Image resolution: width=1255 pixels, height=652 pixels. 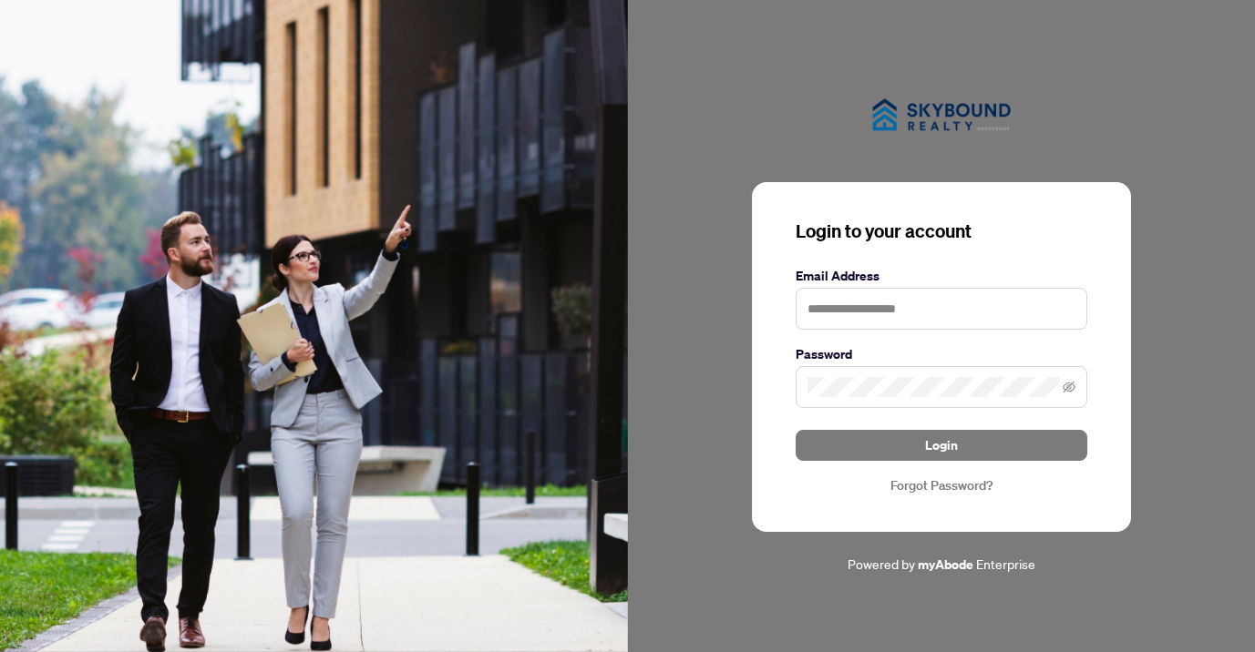 What do you see at coordinates (1069, 387) in the screenshot?
I see `span: eye-invisible` at bounding box center [1069, 387].